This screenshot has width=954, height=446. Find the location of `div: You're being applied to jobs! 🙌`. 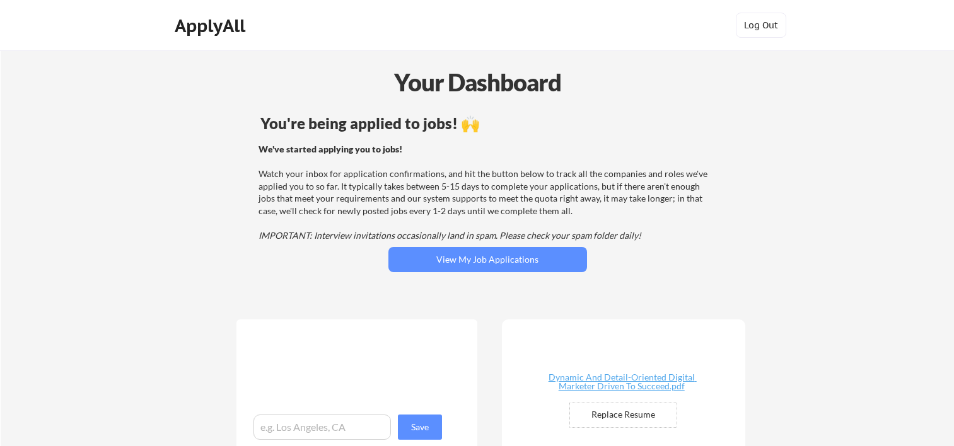

div: You're being applied to jobs! 🙌 is located at coordinates (487, 124).